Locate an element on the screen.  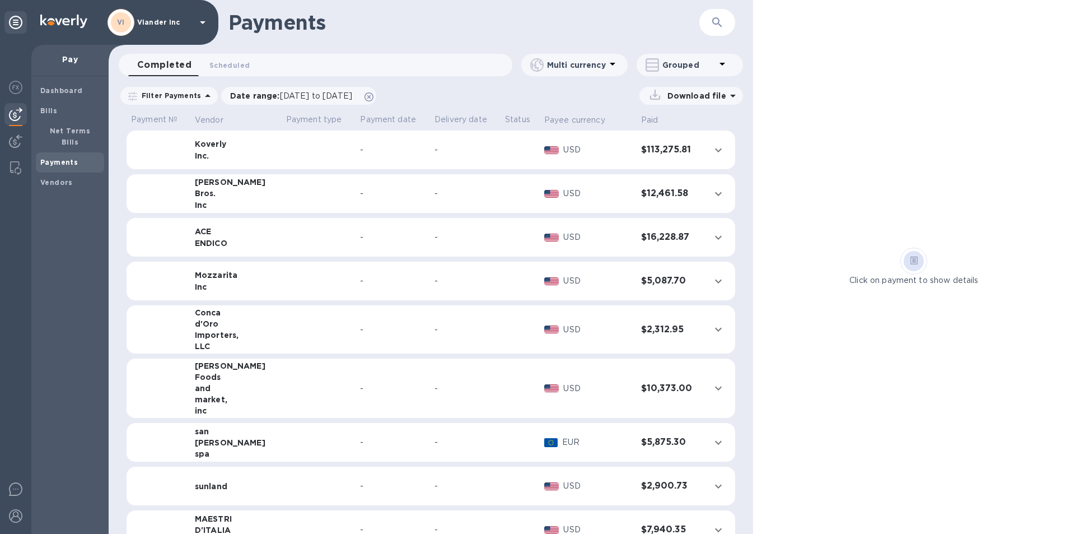
b: VI is located at coordinates (121, 22).